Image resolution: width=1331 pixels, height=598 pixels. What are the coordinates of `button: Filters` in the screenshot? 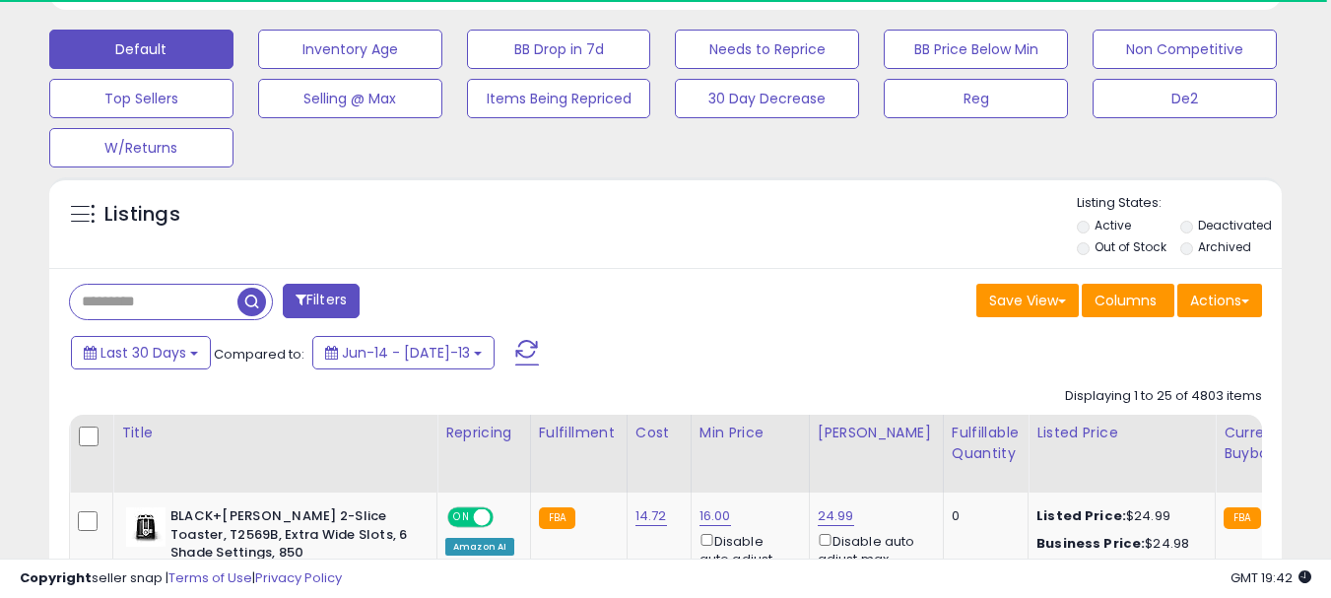 It's located at (321, 301).